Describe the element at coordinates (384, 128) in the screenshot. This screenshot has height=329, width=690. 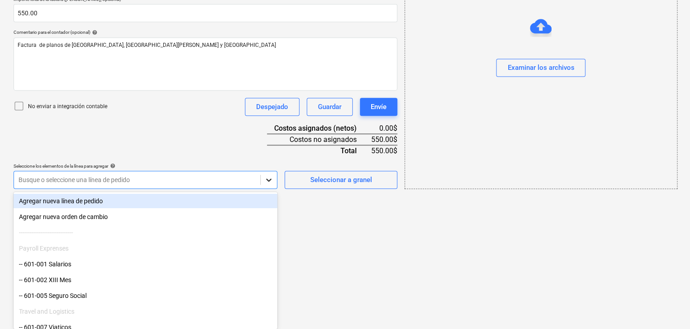
I see `div: 0.00$` at that location.